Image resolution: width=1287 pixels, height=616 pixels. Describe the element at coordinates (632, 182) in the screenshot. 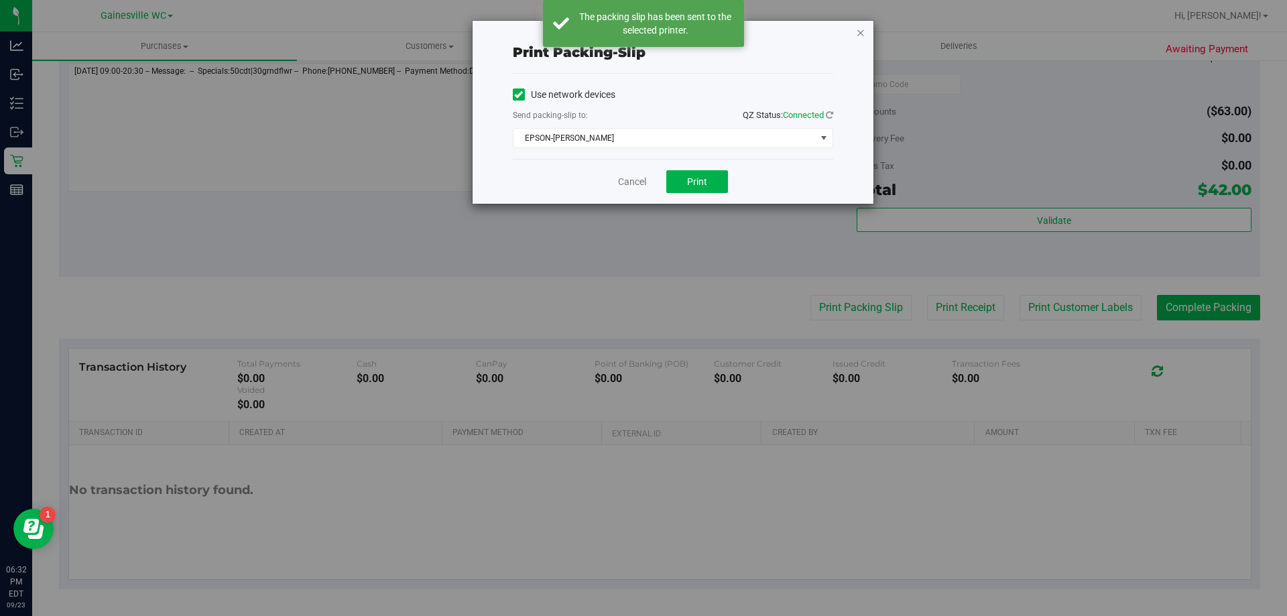

I see `a: Cancel` at that location.